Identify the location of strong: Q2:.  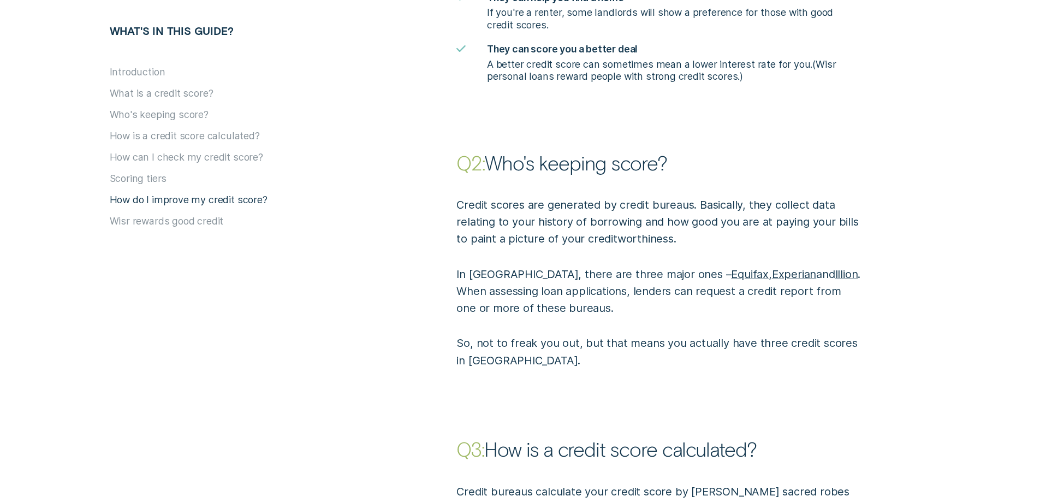
(470, 162).